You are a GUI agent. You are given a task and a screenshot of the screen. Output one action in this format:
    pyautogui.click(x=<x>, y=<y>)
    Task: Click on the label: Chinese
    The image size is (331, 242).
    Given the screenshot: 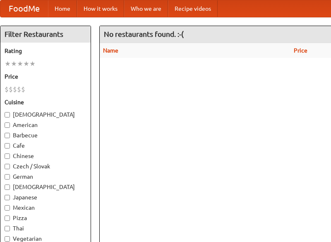 What is the action you would take?
    pyautogui.click(x=46, y=156)
    